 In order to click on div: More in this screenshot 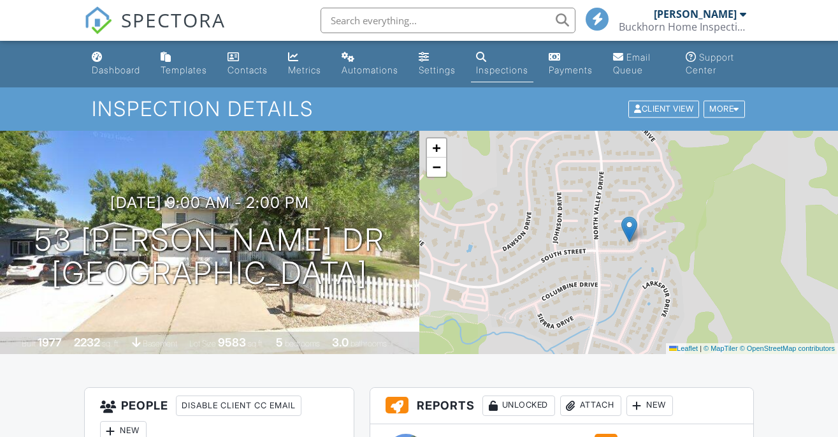, I will do `click(724, 109)`.